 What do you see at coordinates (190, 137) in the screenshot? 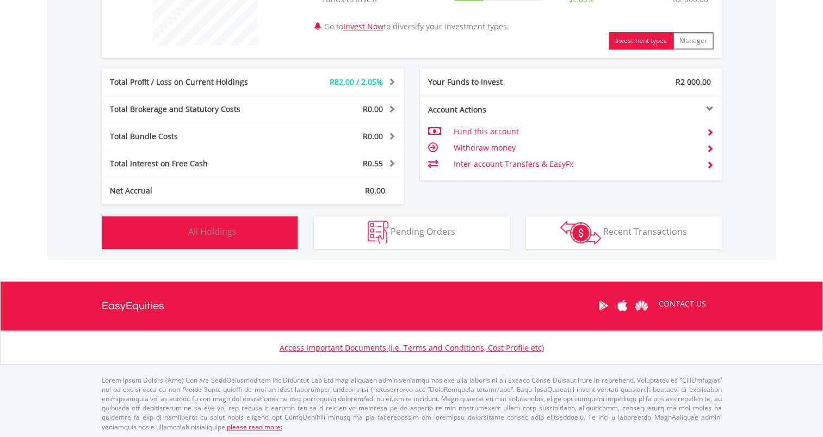
I see `div: Total Bundle Costs` at bounding box center [190, 137].